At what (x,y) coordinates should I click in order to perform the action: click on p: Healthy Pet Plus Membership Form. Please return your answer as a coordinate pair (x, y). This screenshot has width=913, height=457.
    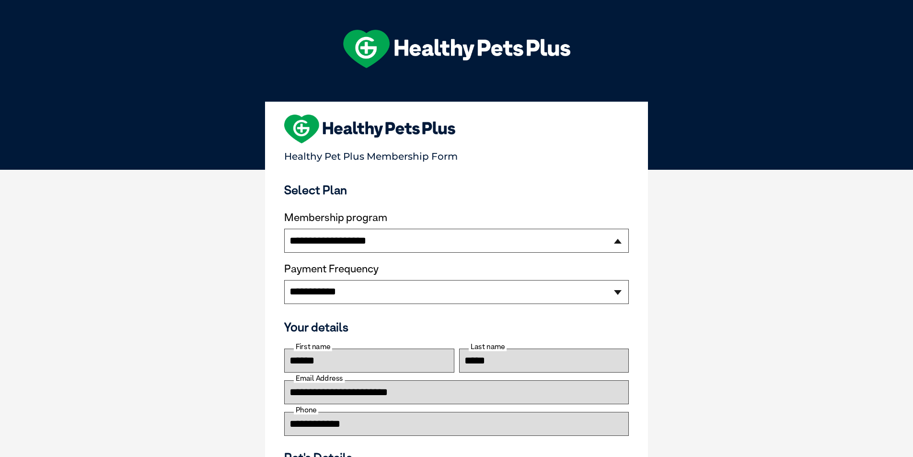
    Looking at the image, I should click on (456, 154).